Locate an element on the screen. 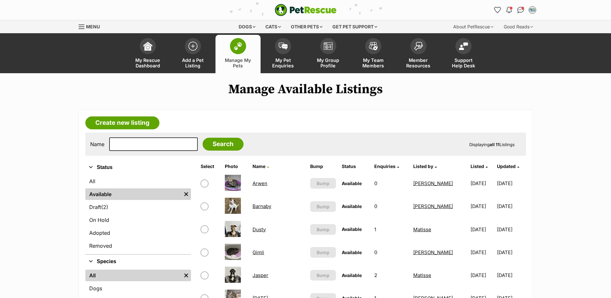  a: Jasper is located at coordinates (260, 275).